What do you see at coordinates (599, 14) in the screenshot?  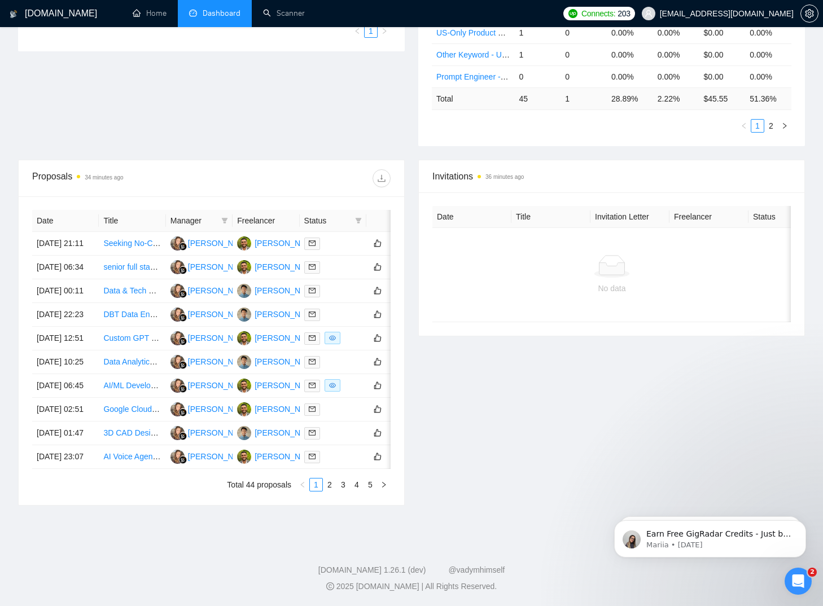 I see `span: Connects:` at bounding box center [599, 14].